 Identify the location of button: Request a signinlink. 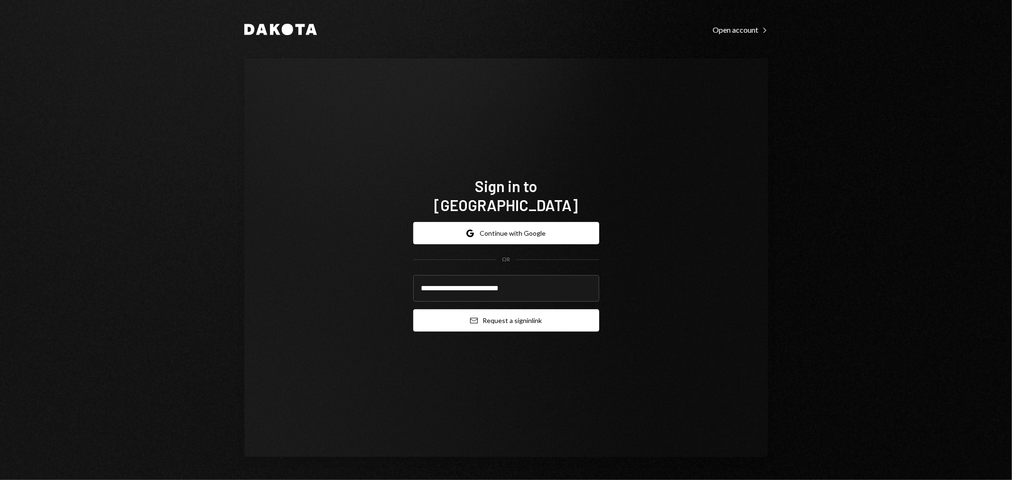
(506, 320).